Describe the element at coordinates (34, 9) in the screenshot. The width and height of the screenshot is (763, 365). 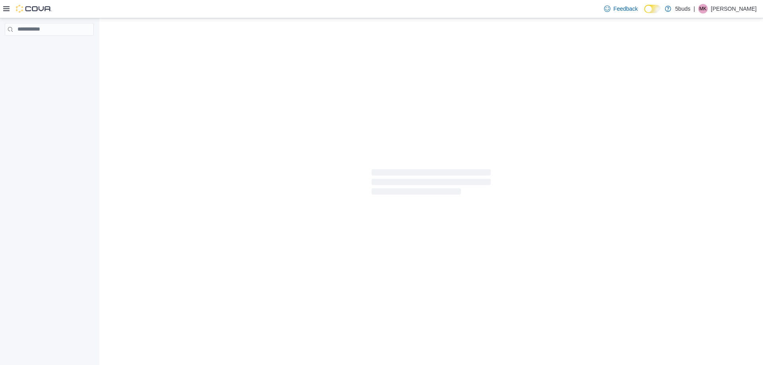
I see `img: Cova` at that location.